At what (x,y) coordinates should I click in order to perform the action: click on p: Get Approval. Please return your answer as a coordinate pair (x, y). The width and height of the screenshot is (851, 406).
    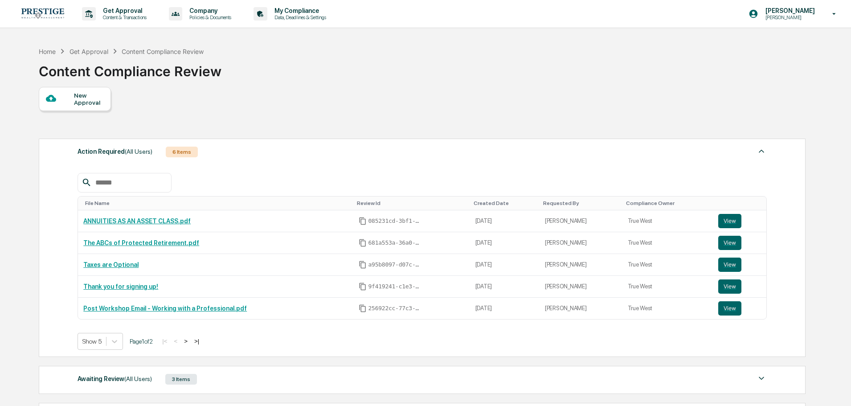
    Looking at the image, I should click on (123, 11).